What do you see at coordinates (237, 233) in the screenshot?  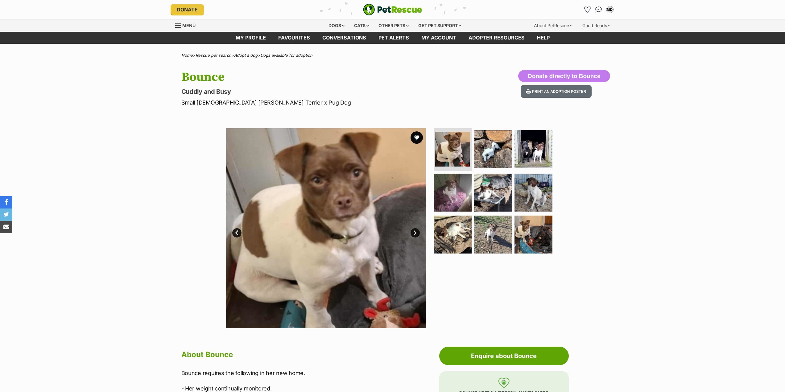 I see `a: Prev` at bounding box center [237, 233].